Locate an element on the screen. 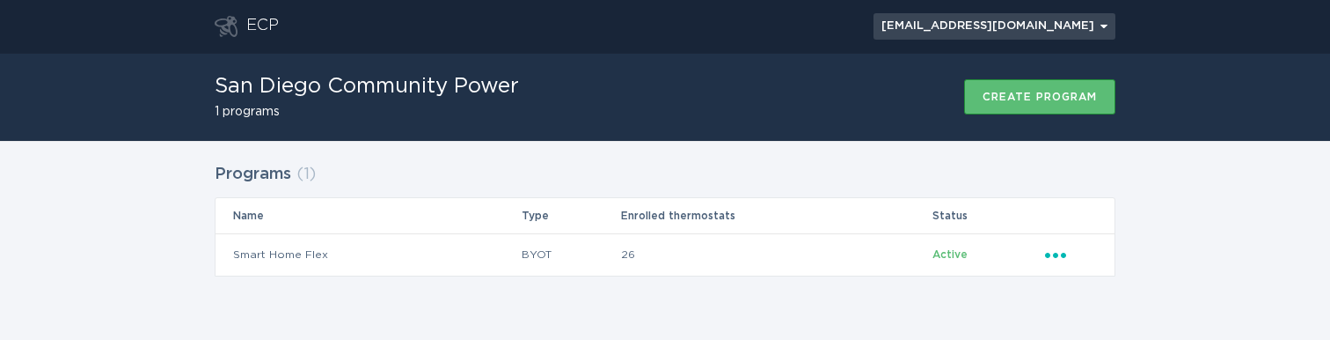 This screenshot has height=340, width=1330. th: Type is located at coordinates (570, 216).